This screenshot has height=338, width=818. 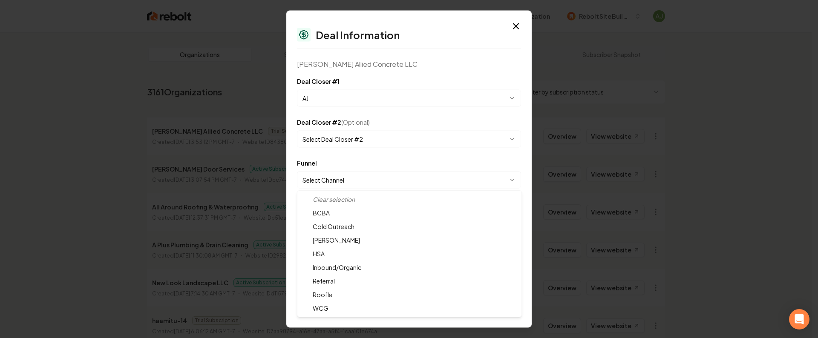 What do you see at coordinates (322, 295) in the screenshot?
I see `span: Roofle` at bounding box center [322, 295].